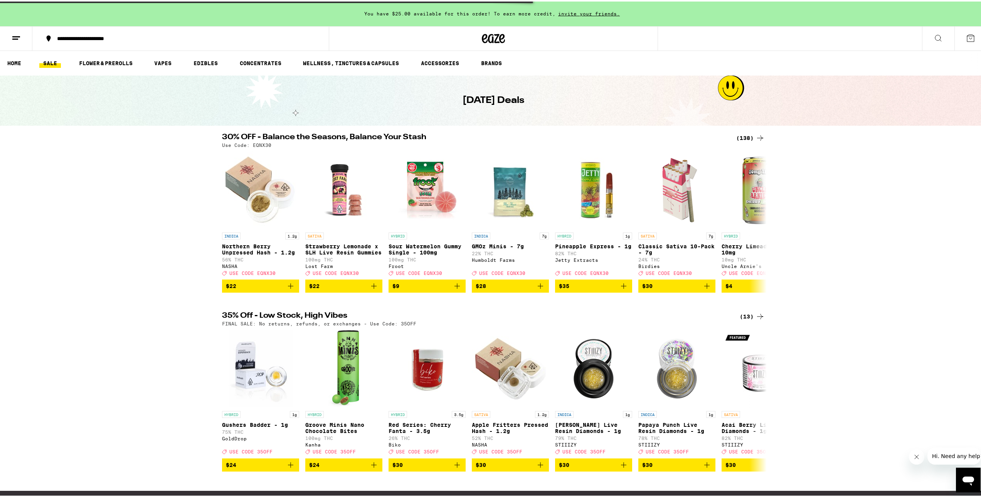  What do you see at coordinates (711, 234) in the screenshot?
I see `p: 7g` at bounding box center [711, 234].